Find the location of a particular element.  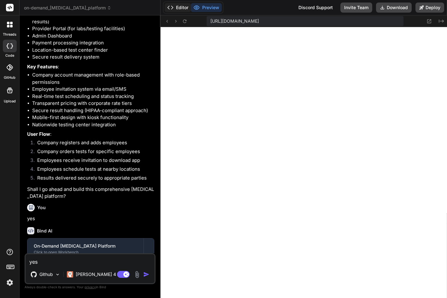

img: Pick Models is located at coordinates (57, 275).